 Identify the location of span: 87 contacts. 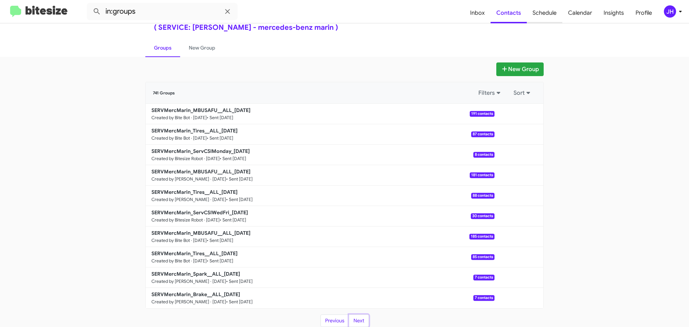
(483, 134).